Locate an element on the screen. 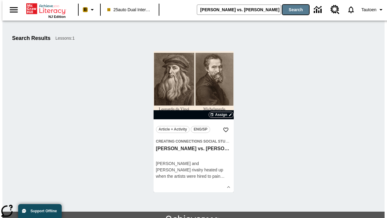 This screenshot has width=387, height=218. span: 25auto Dual International is located at coordinates (130, 10).